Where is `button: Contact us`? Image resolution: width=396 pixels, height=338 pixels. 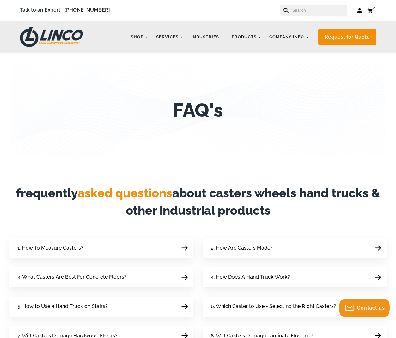
button: Contact us is located at coordinates (364, 308).